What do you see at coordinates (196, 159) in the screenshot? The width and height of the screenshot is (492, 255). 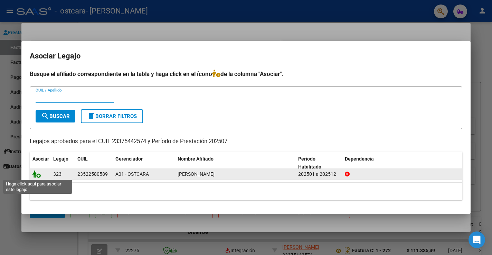 I see `span: Nombre Afiliado` at bounding box center [196, 159].